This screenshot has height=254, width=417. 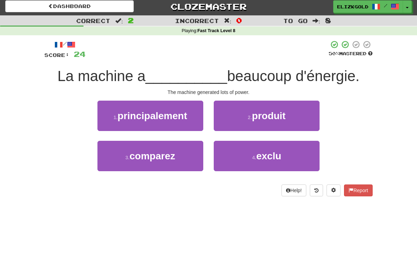 I want to click on span: 2, so click(x=131, y=20).